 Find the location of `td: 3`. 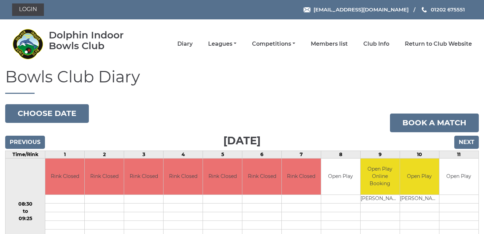

td: 3 is located at coordinates (144, 154).